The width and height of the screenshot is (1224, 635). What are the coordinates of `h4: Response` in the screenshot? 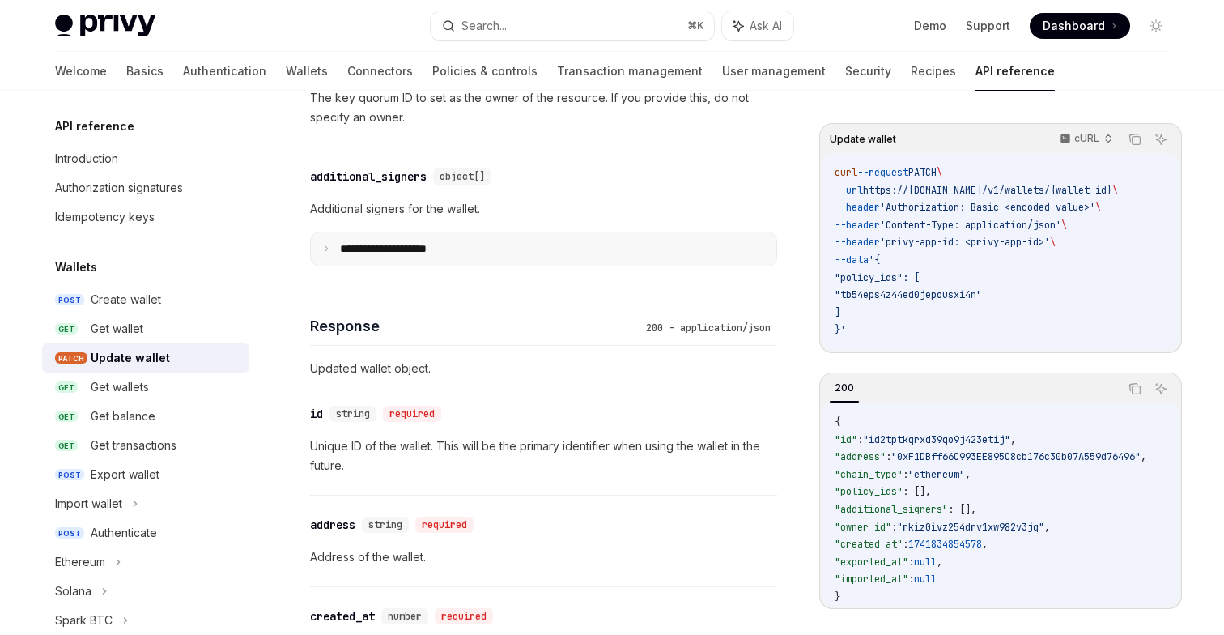 It's located at (474, 325).